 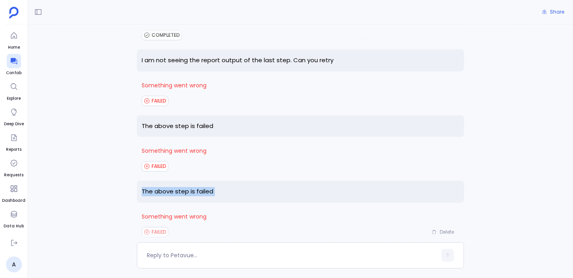 I want to click on a: Explore, so click(x=14, y=90).